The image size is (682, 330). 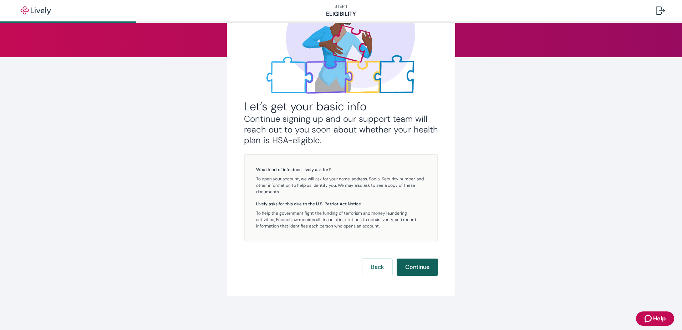 What do you see at coordinates (378, 267) in the screenshot?
I see `button: Back` at bounding box center [378, 267].